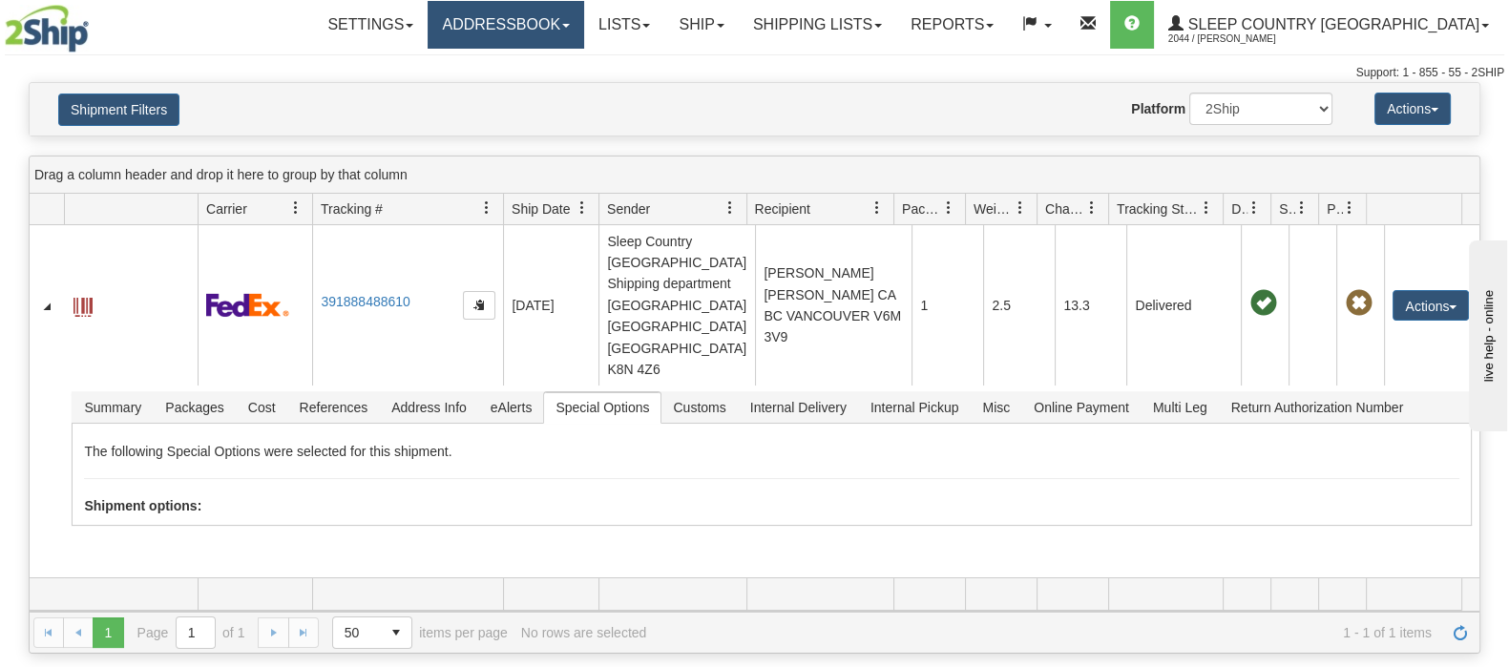 This screenshot has height=667, width=1509. What do you see at coordinates (142, 506) in the screenshot?
I see `strong: Shipment options:` at bounding box center [142, 506].